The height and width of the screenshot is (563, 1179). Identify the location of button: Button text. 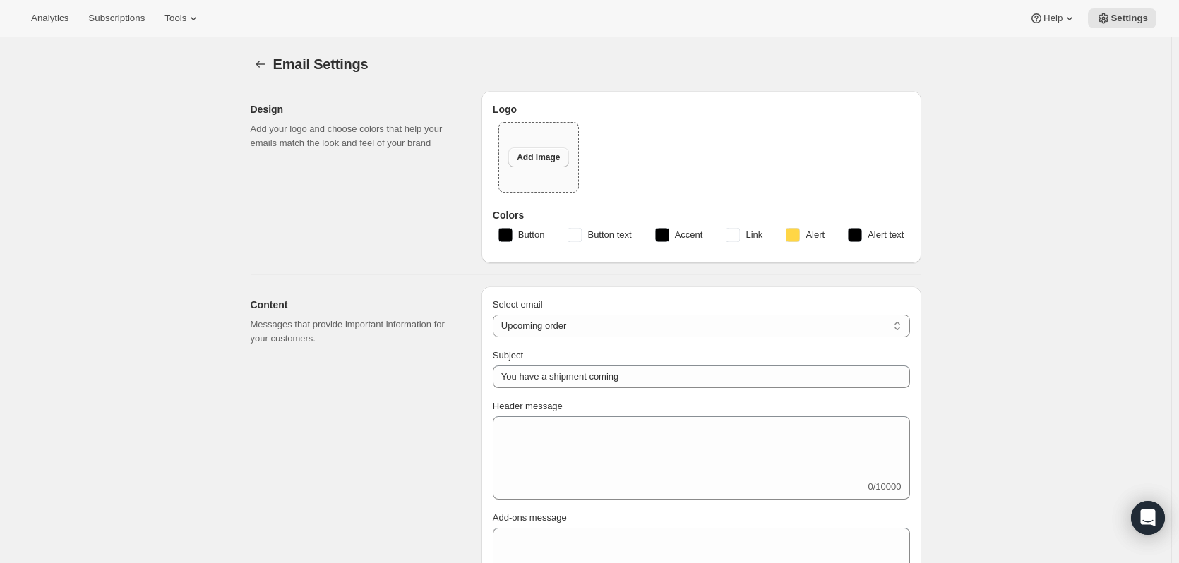
(599, 235).